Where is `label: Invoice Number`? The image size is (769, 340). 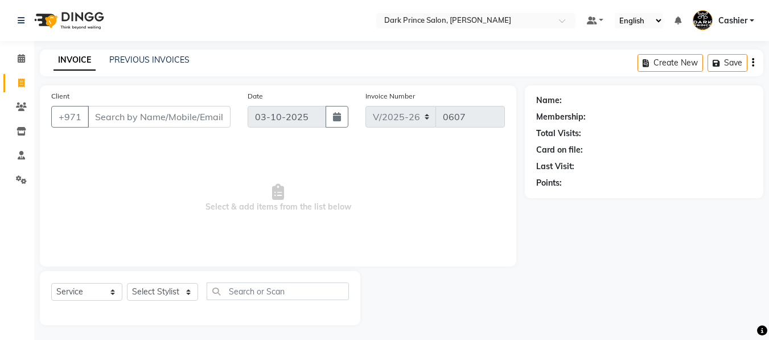 label: Invoice Number is located at coordinates (390, 96).